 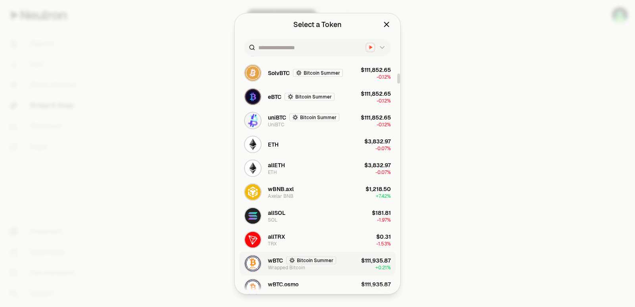 What do you see at coordinates (273, 219) in the screenshot?
I see `div: SOL` at bounding box center [273, 219].